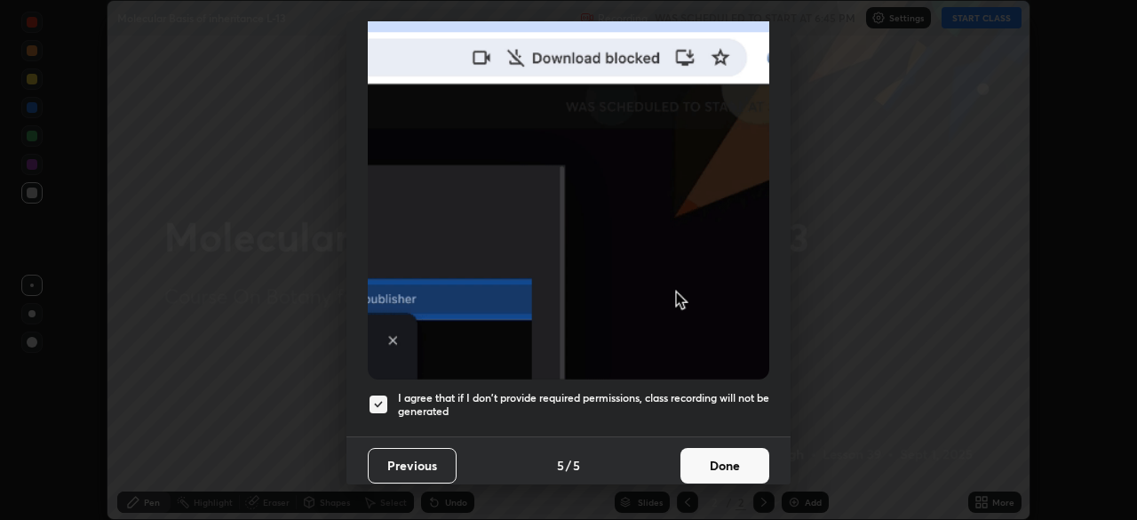  Describe the element at coordinates (584, 404) in the screenshot. I see `h5: I agree that if I don't provide required permissions, class recording will not be generated` at that location.